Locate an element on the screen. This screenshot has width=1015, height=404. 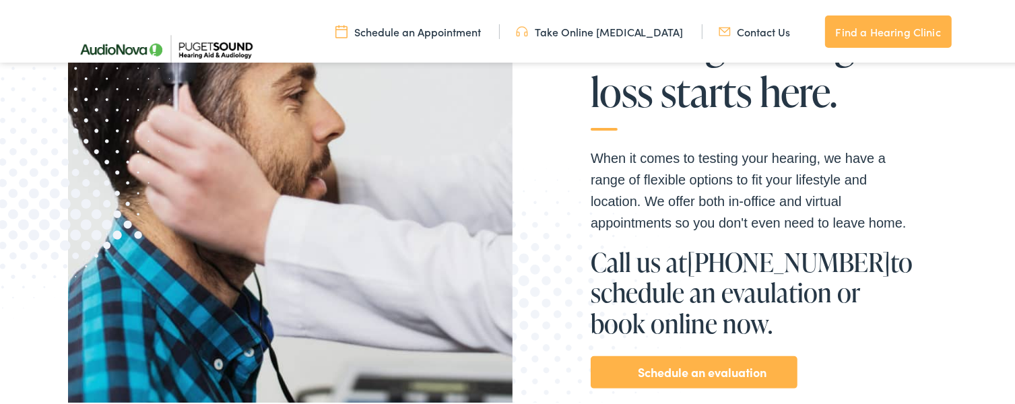
a: Find a Hearing Clinic is located at coordinates (889, 30).